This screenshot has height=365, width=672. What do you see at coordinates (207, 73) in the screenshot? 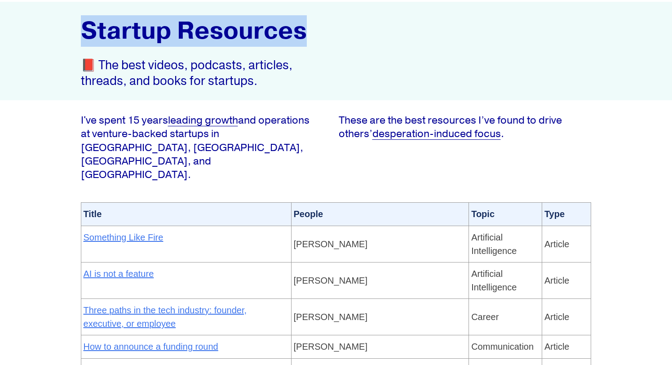
I see `p: 📕 The best videos, podcasts, articles, threads, and books for startups.` at bounding box center [207, 73].